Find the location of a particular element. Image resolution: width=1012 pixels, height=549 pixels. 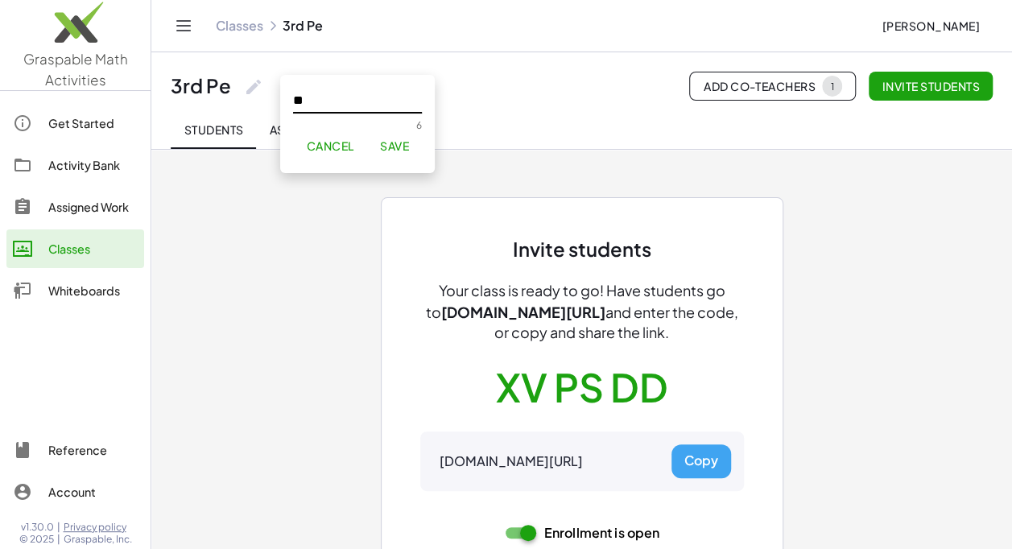

div: 3rd Pe is located at coordinates (200, 85).